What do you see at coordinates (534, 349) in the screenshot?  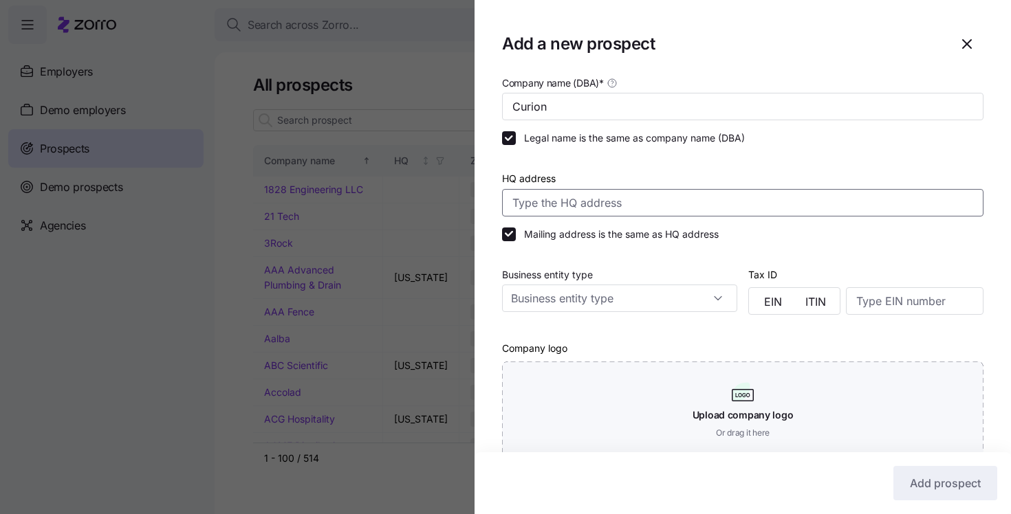 I see `label: Company logo` at bounding box center [534, 349].